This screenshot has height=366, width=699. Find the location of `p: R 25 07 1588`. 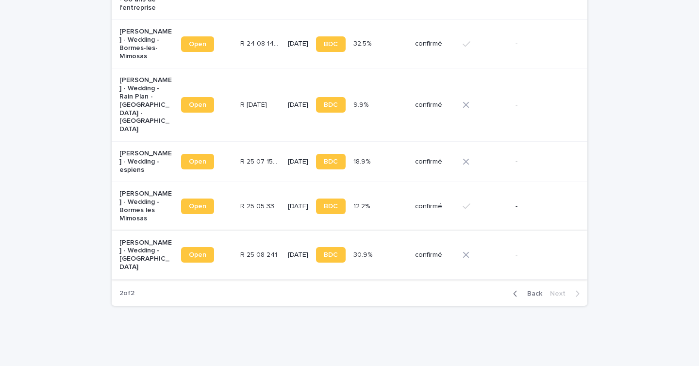

p: R 25 07 1588 is located at coordinates (261, 161).